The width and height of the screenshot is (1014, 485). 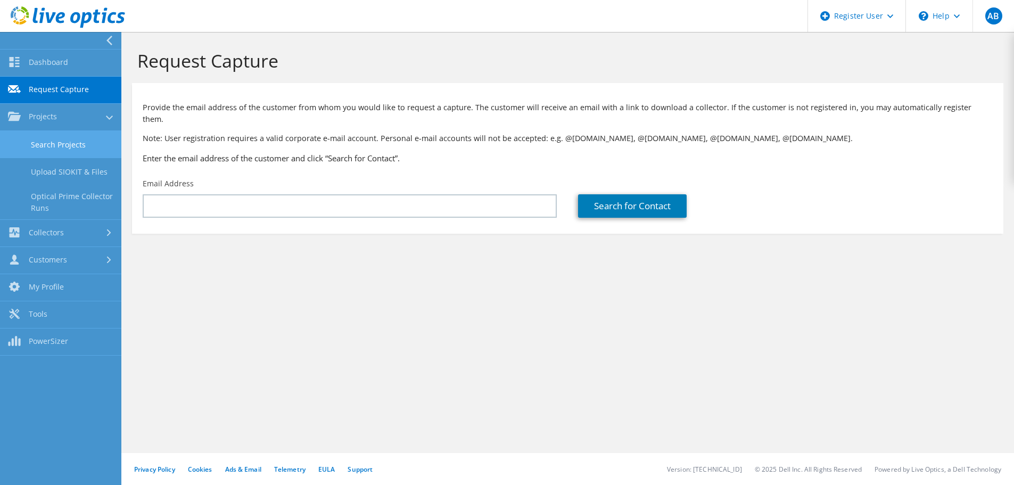 What do you see at coordinates (808, 469) in the screenshot?
I see `li: © 2025 Dell Inc. All Rights Reserved` at bounding box center [808, 469].